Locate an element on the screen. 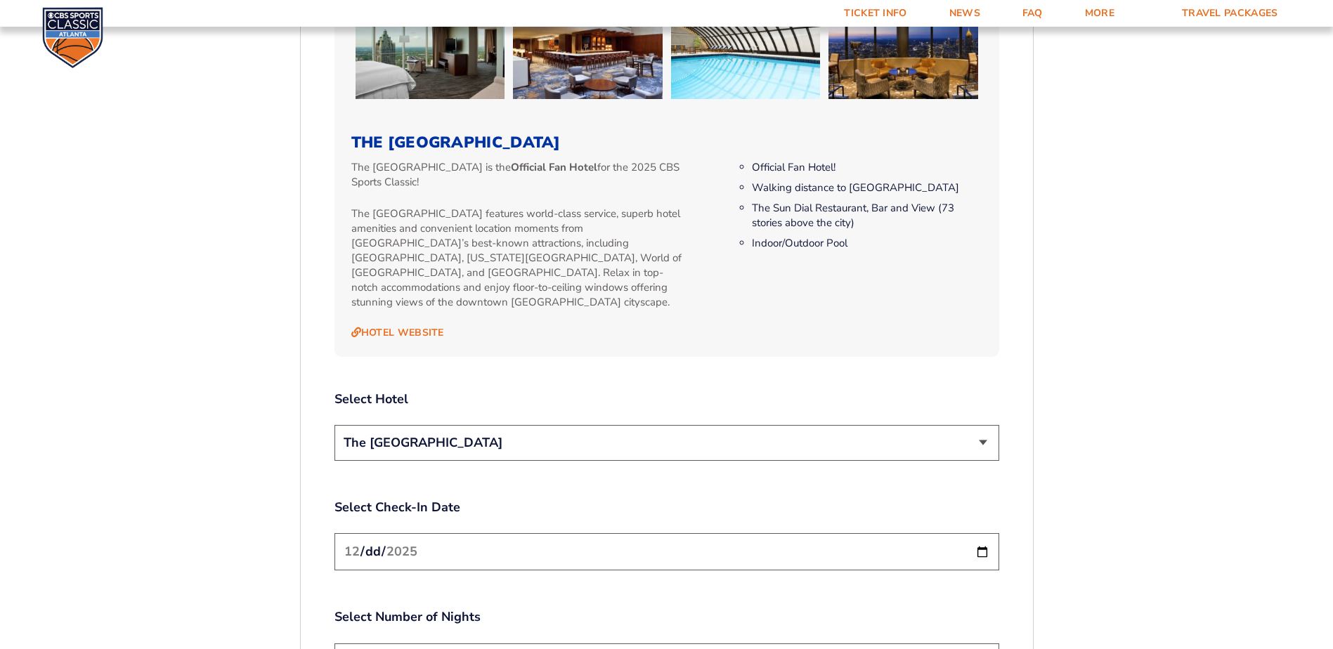  label: Select Number of Nights is located at coordinates (667, 617).